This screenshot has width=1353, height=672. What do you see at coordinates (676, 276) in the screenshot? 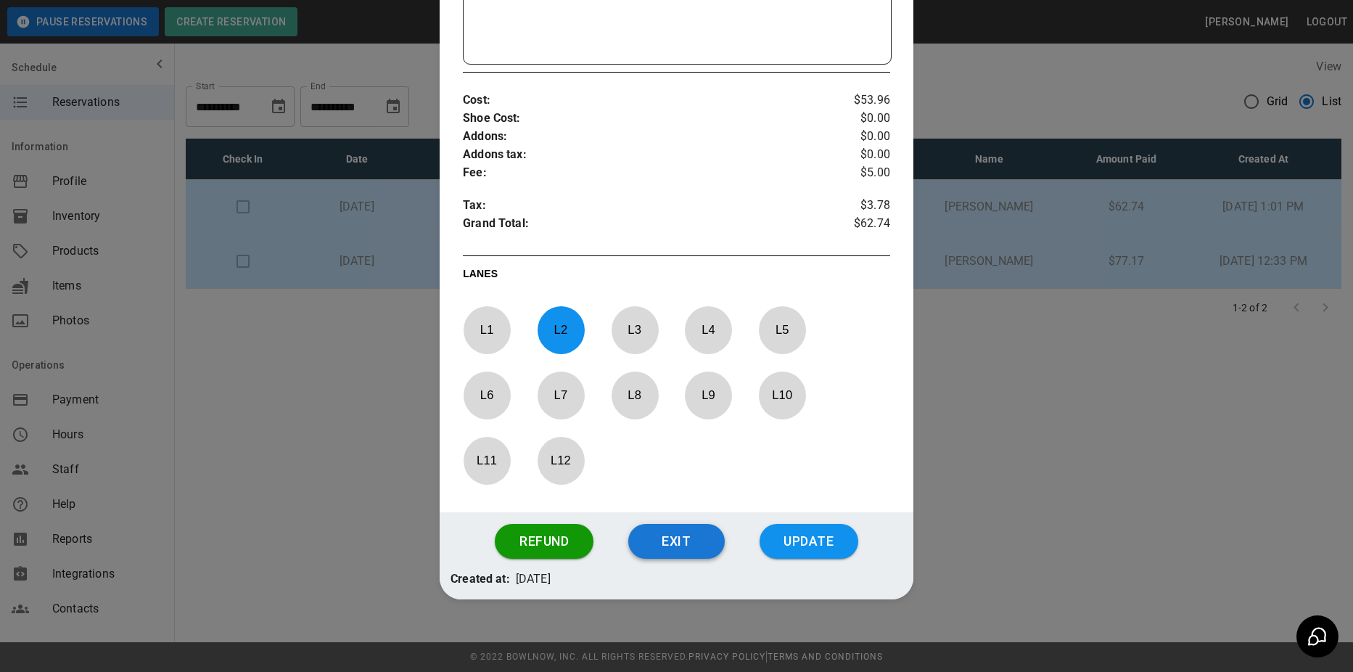
I see `p: LANES` at bounding box center [676, 276].